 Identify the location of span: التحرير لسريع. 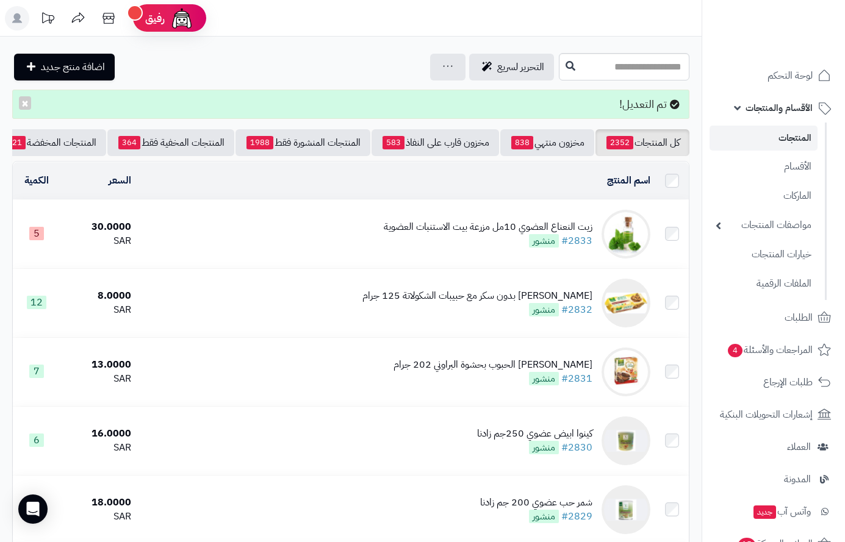
(520, 67).